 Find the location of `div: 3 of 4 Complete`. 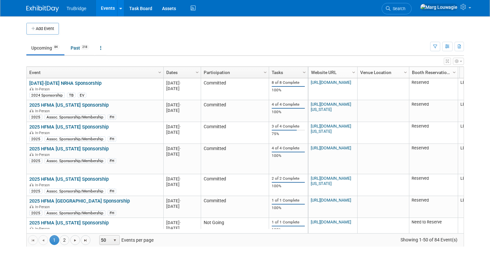

div: 3 of 4 Complete is located at coordinates (289, 126).